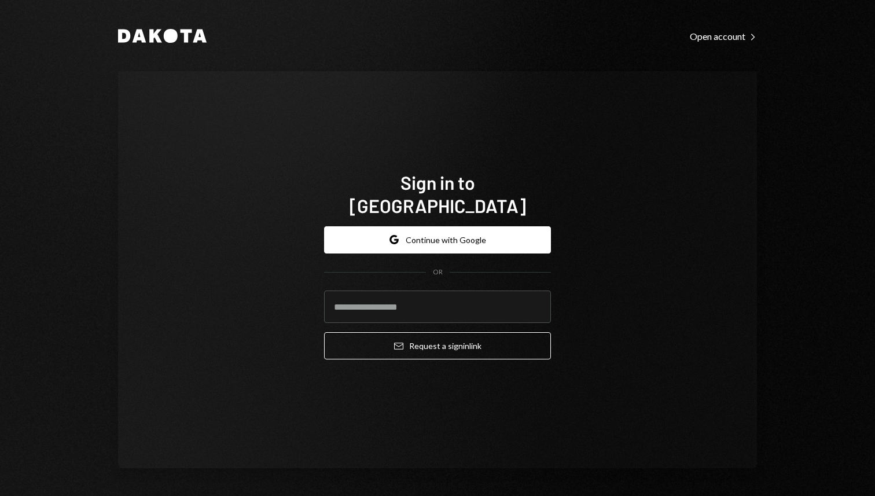 This screenshot has height=496, width=875. Describe the element at coordinates (723, 36) in the screenshot. I see `a: Open account` at that location.